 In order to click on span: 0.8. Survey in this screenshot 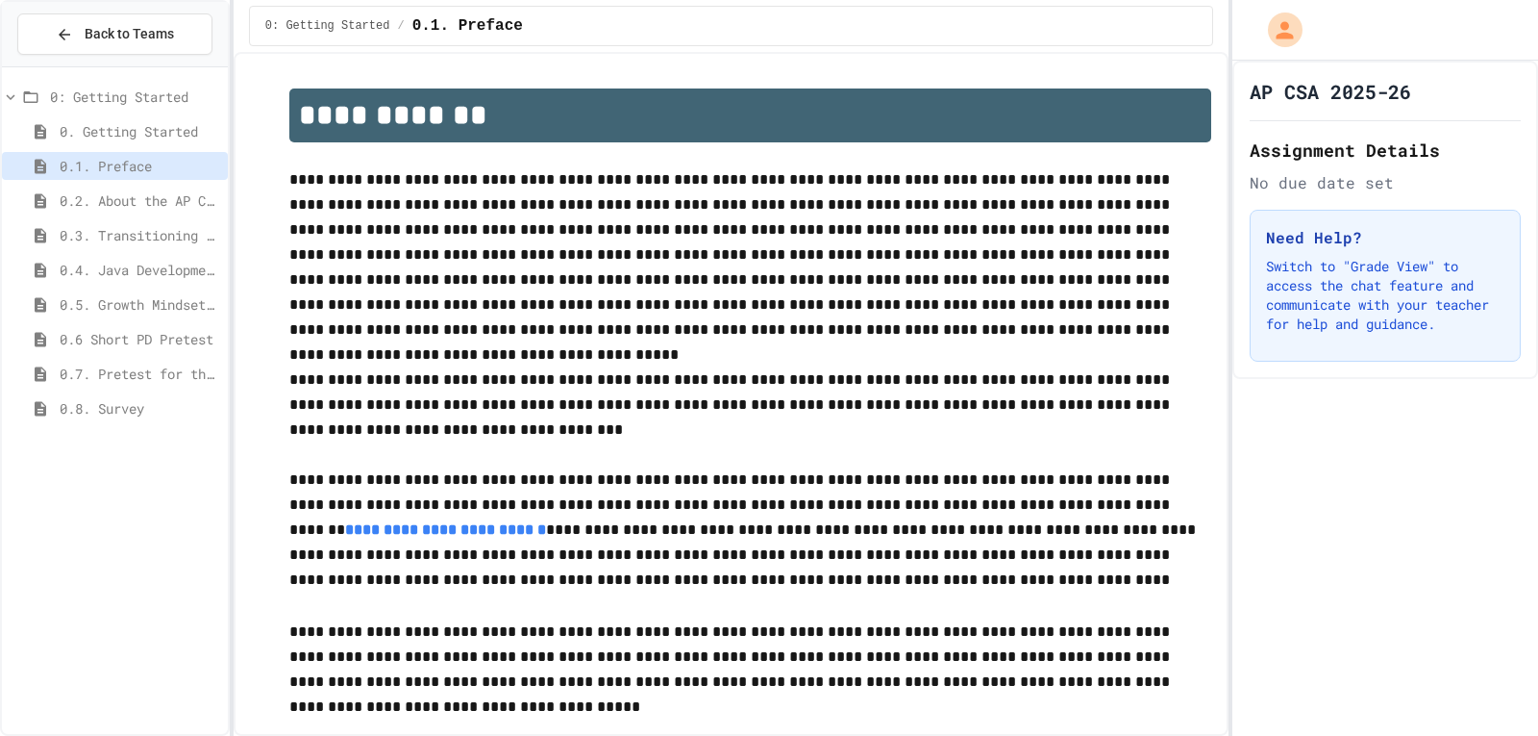, I will do `click(139, 408)`.